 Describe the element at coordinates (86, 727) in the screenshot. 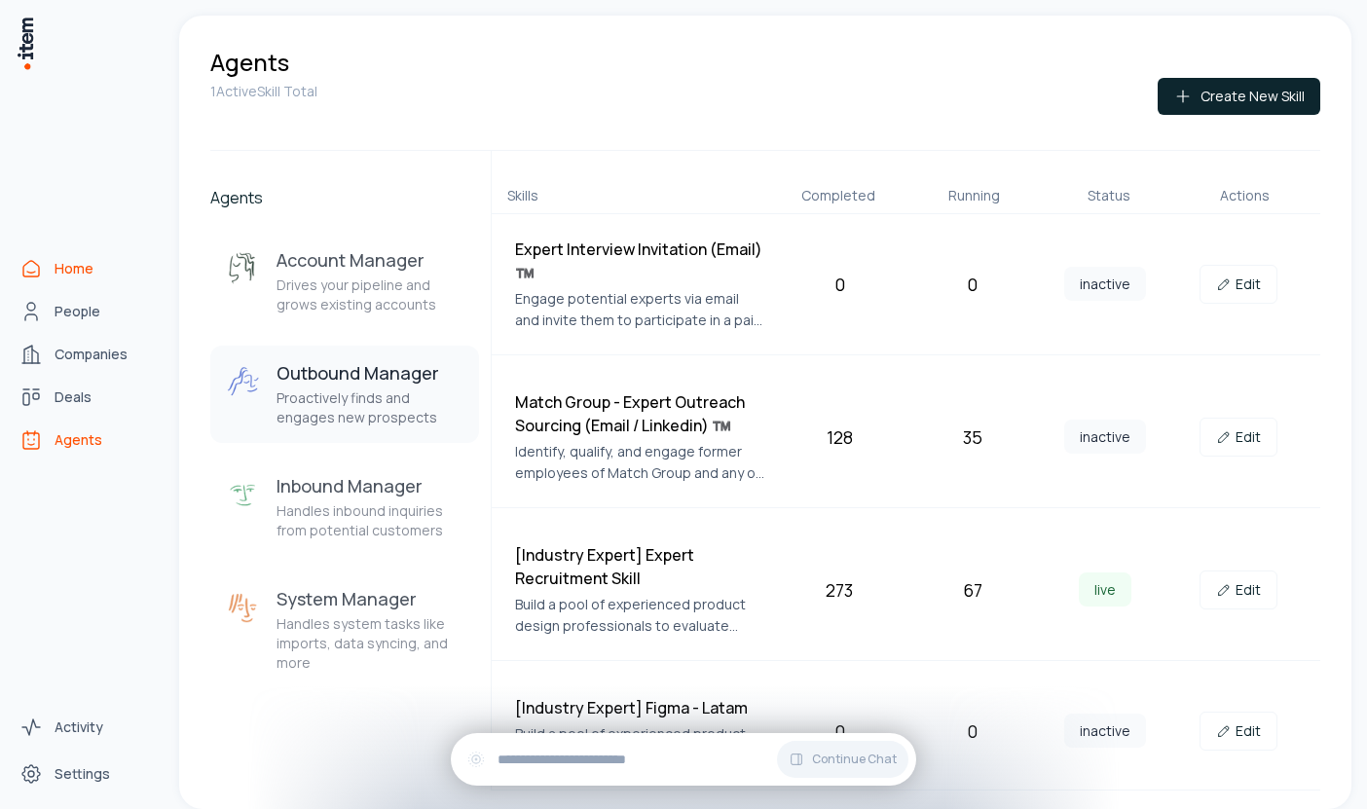

I see `a: Activity` at that location.